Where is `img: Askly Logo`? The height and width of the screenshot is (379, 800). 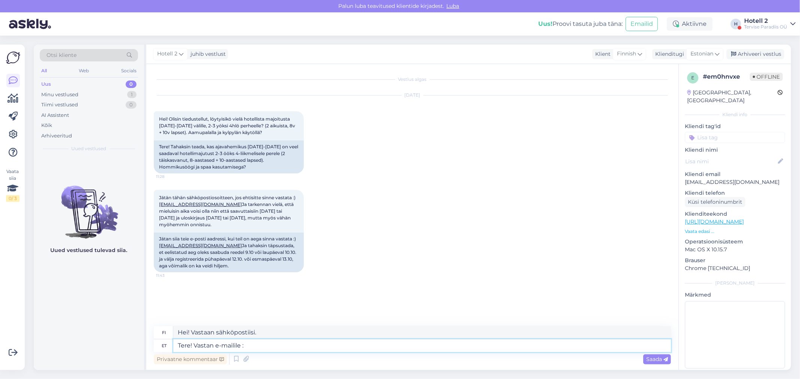
img: Askly Logo is located at coordinates (13, 58).